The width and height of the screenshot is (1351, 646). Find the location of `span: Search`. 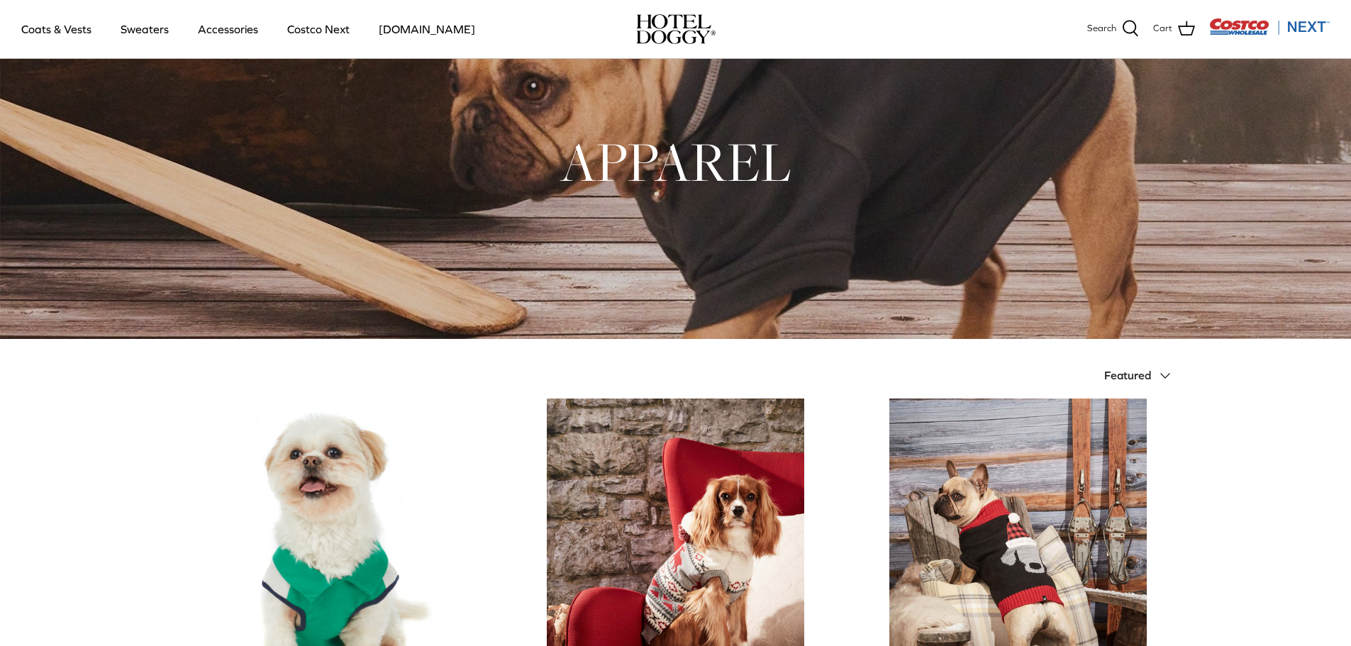

span: Search is located at coordinates (1101, 28).